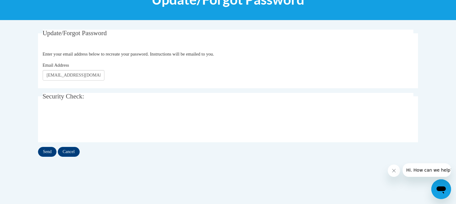  I want to click on span: Update/Forgot Password, so click(75, 33).